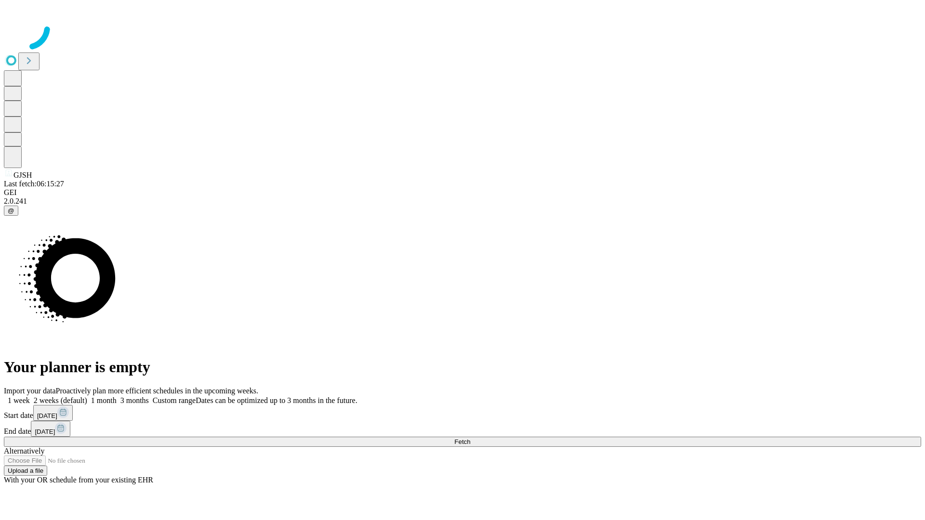 The height and width of the screenshot is (520, 925). Describe the element at coordinates (276, 400) in the screenshot. I see `span: Dates can be optimized up to 3 months in the future.` at that location.